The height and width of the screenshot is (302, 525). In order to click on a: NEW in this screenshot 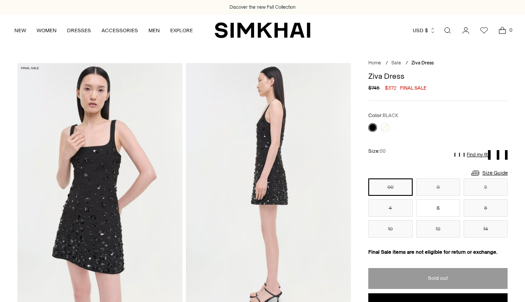, I will do `click(20, 30)`.